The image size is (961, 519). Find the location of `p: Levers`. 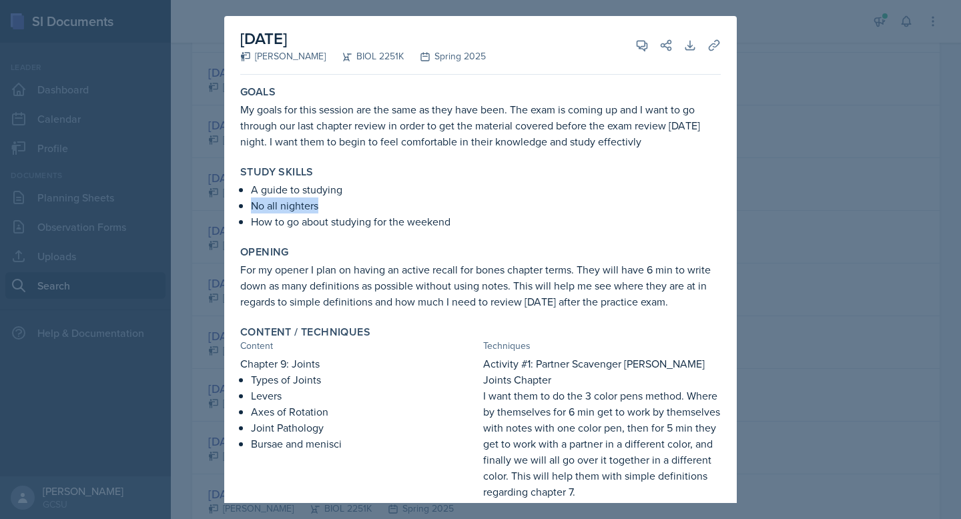

p: Levers is located at coordinates (364, 396).